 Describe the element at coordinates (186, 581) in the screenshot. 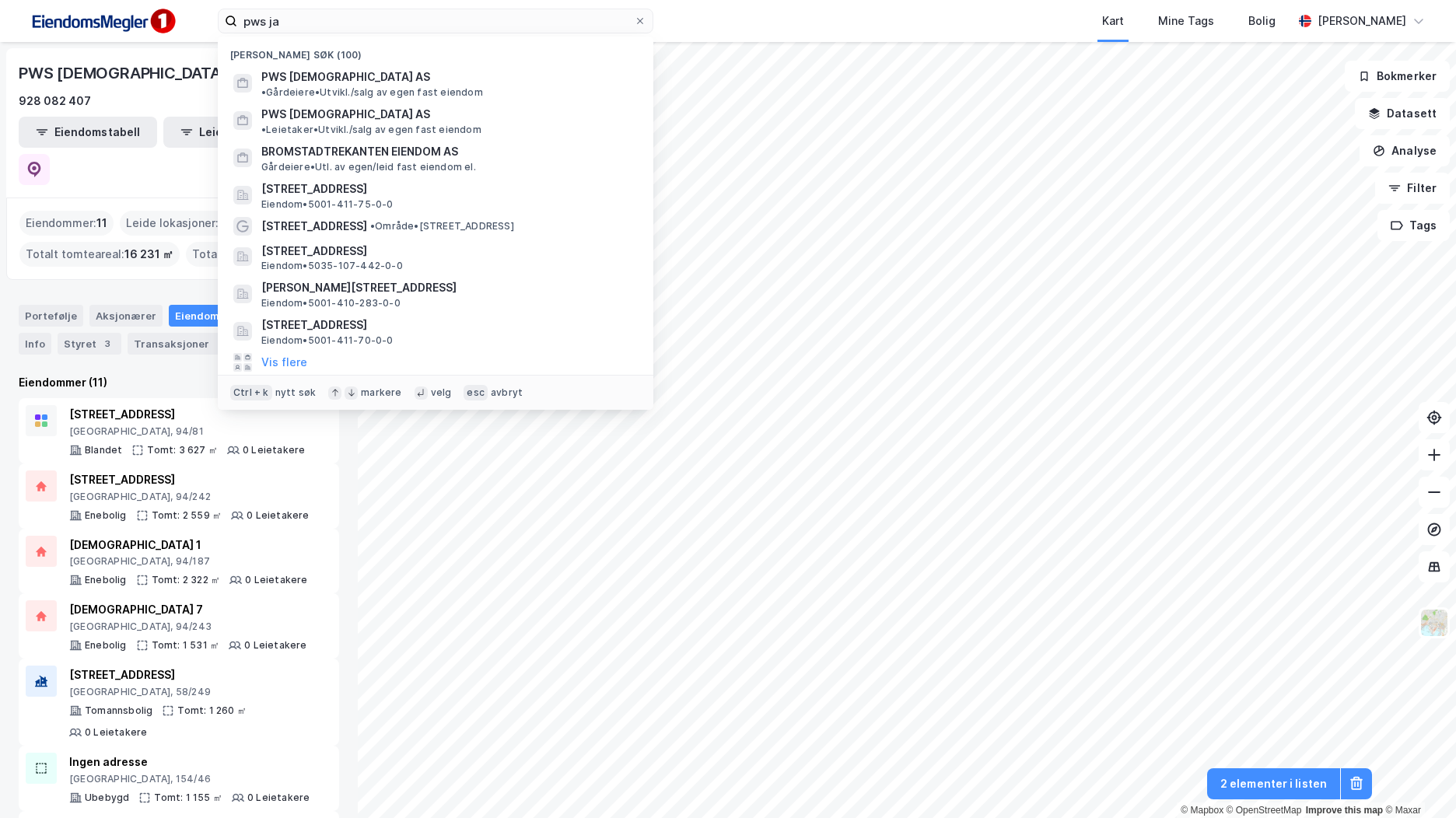

I see `div: Tomt: 2 322 ㎡` at that location.